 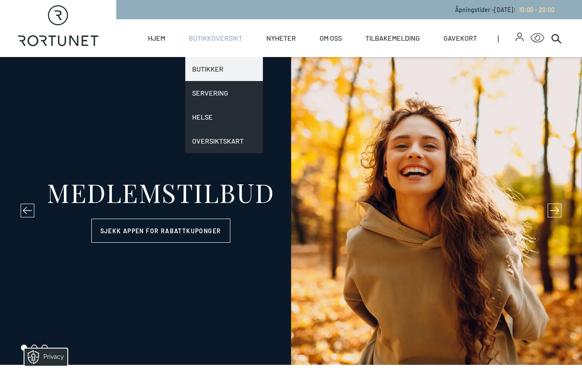 I want to click on a: Hjem, so click(x=156, y=38).